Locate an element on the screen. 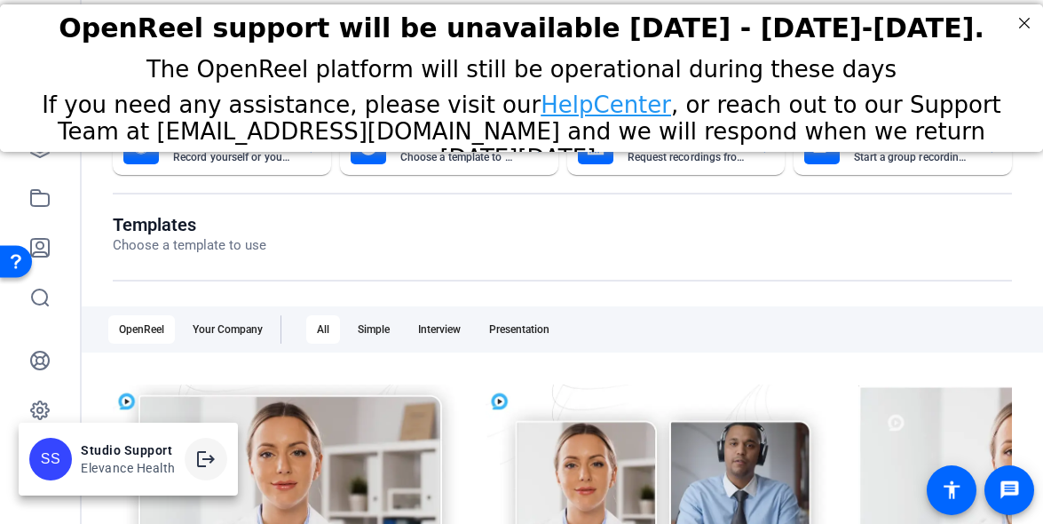 This screenshot has width=1043, height=524. div: Close Step is located at coordinates (1024, 19).